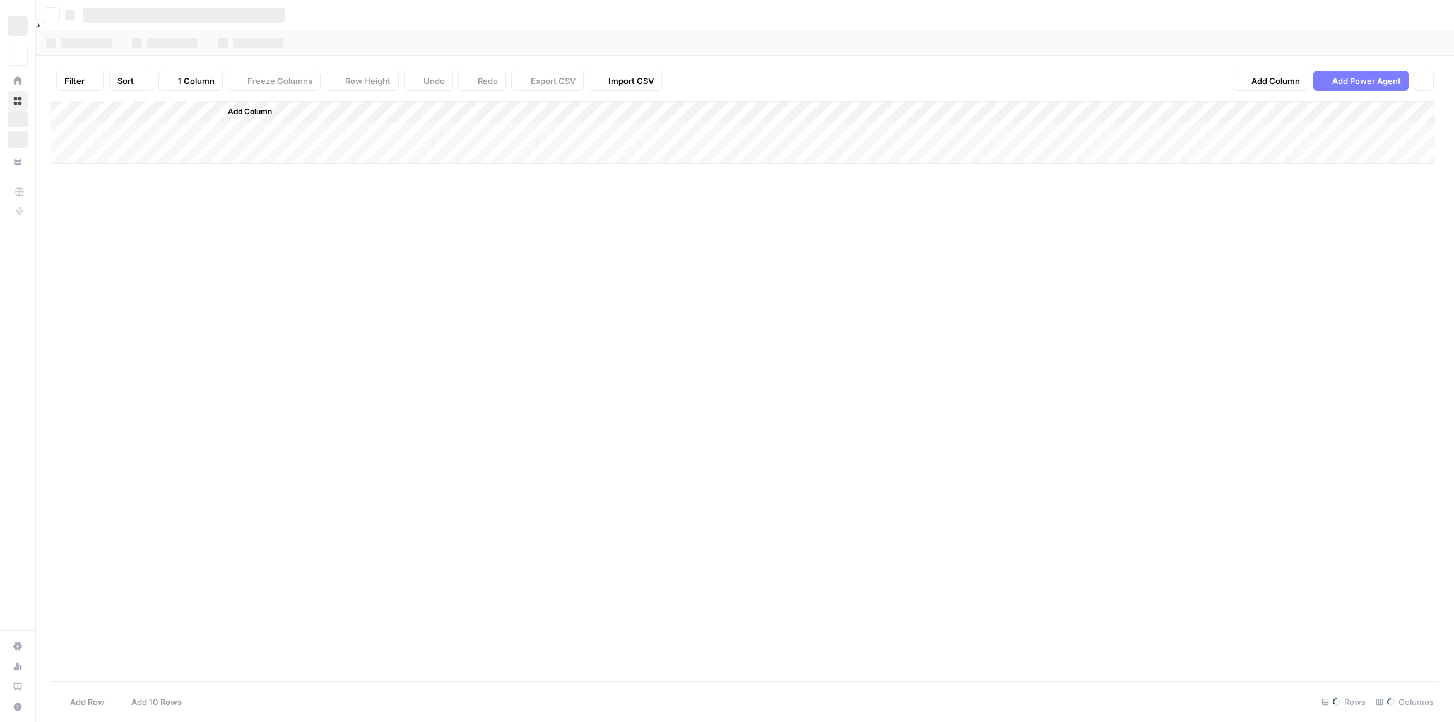 Image resolution: width=1454 pixels, height=722 pixels. Describe the element at coordinates (18, 646) in the screenshot. I see `a: Settings` at that location.